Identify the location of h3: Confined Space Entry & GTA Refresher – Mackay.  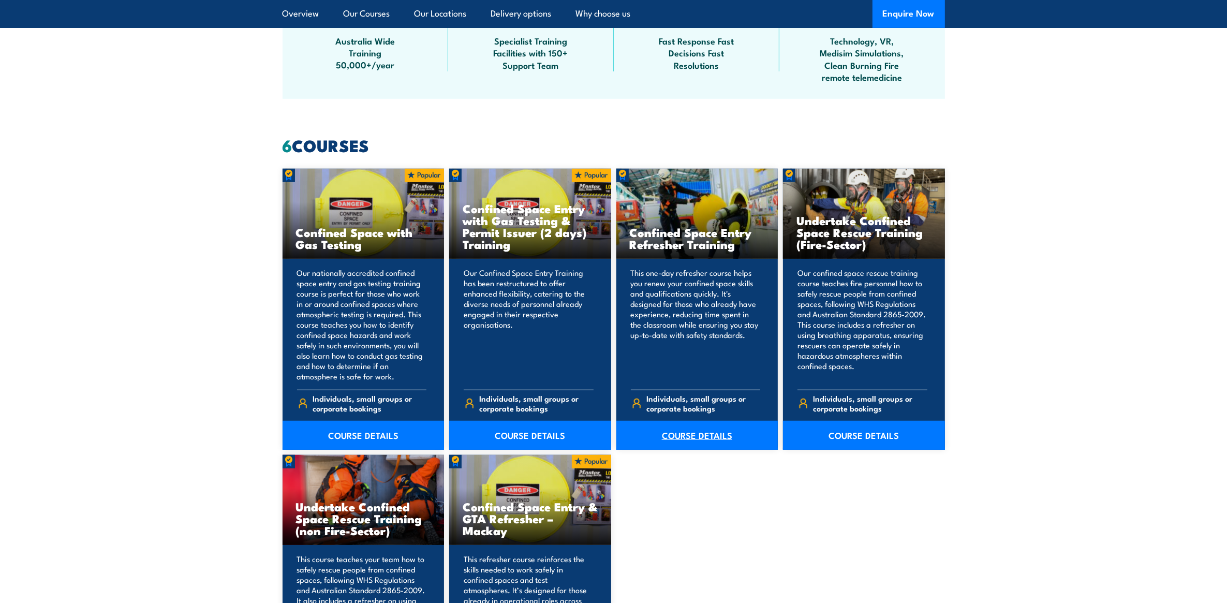
(530, 518).